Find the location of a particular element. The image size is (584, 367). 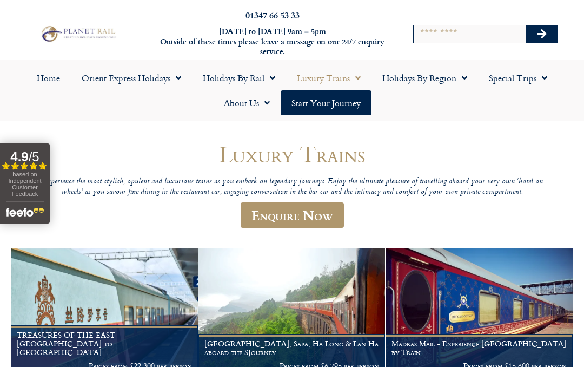

a: Holidays by Rail is located at coordinates (239, 78).